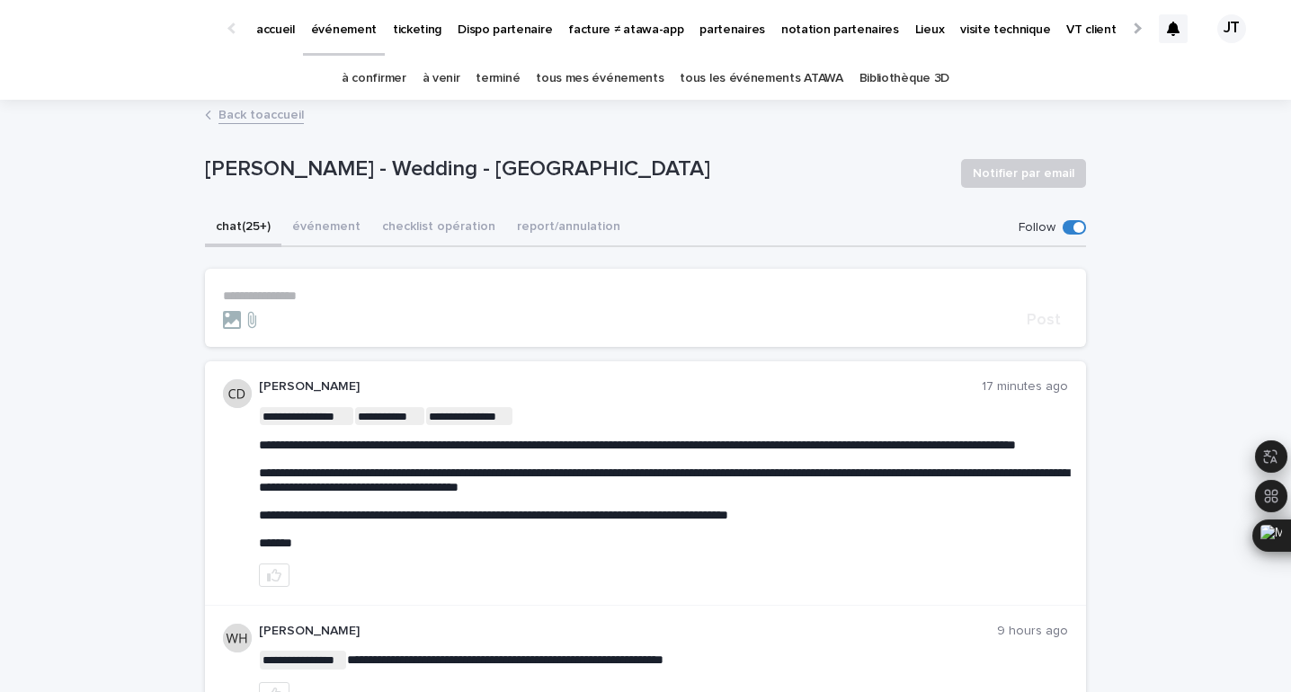 The height and width of the screenshot is (692, 1291). What do you see at coordinates (600, 78) in the screenshot?
I see `a: tous mes événements` at bounding box center [600, 78].